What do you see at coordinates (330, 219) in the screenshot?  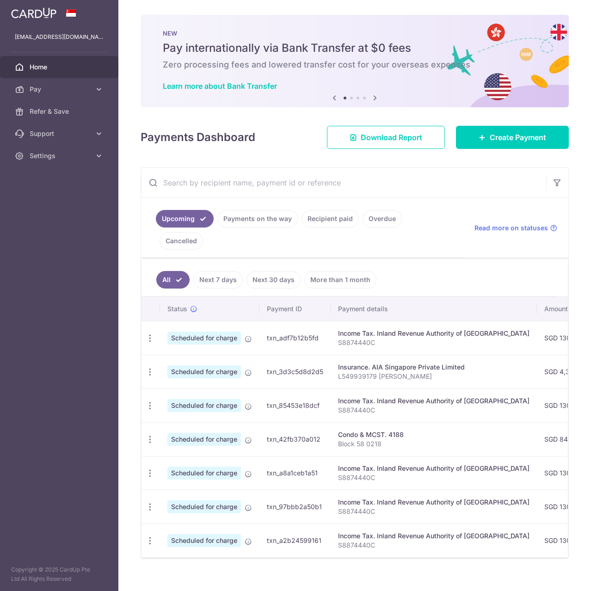 I see `a: Recipient paid` at bounding box center [330, 219].